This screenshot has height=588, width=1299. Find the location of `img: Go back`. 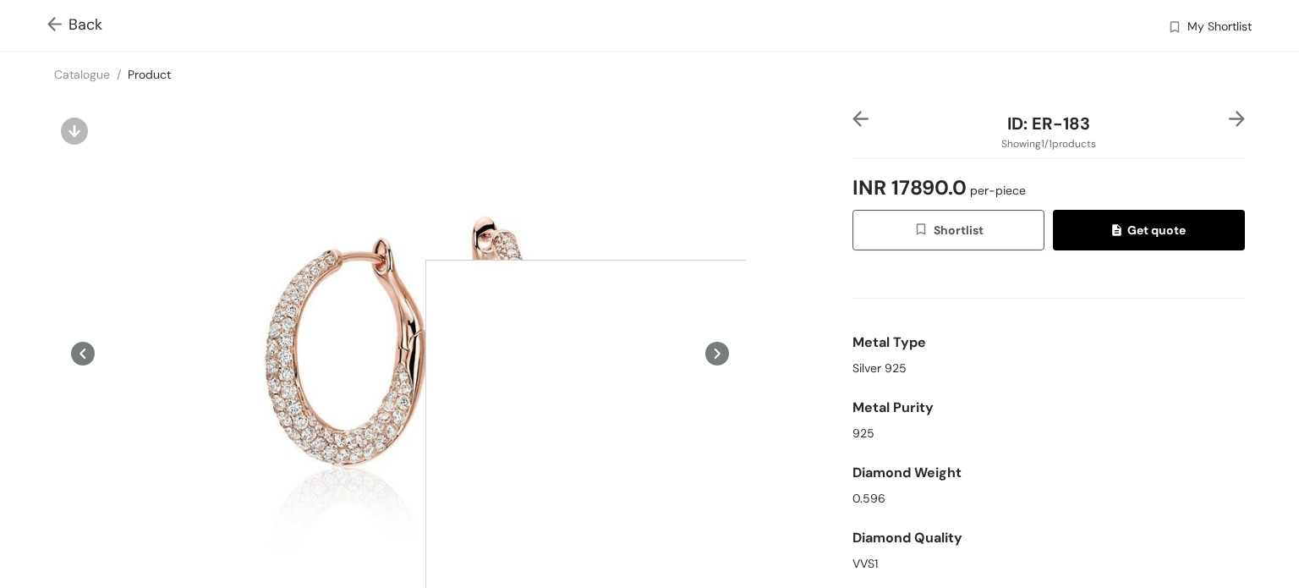

img: Go back is located at coordinates (57, 25).